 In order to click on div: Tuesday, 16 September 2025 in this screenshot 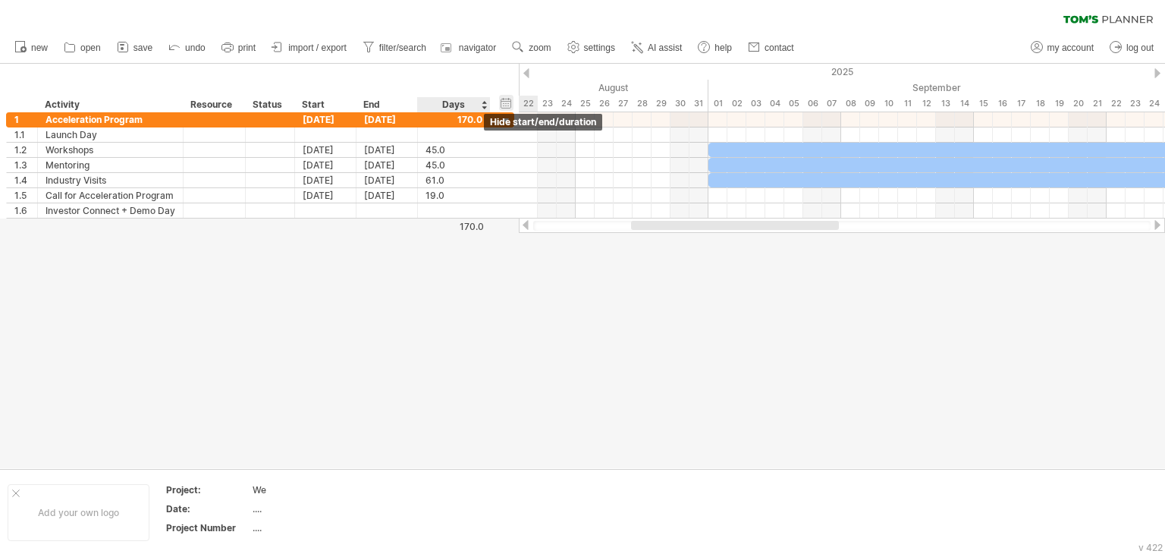, I will do `click(1002, 103)`.